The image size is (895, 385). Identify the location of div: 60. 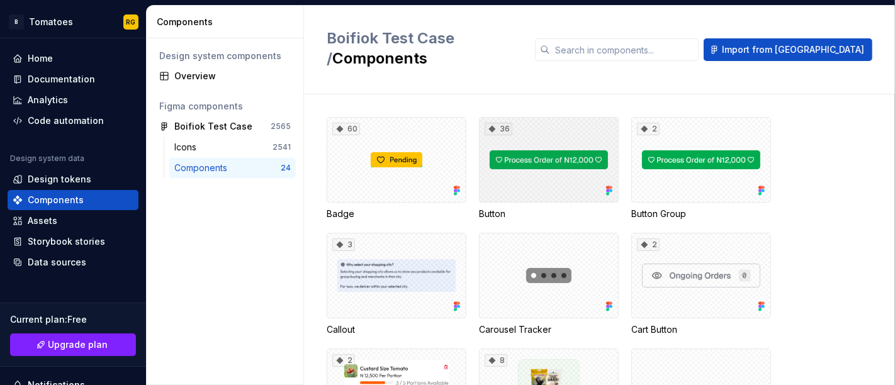
(346, 129).